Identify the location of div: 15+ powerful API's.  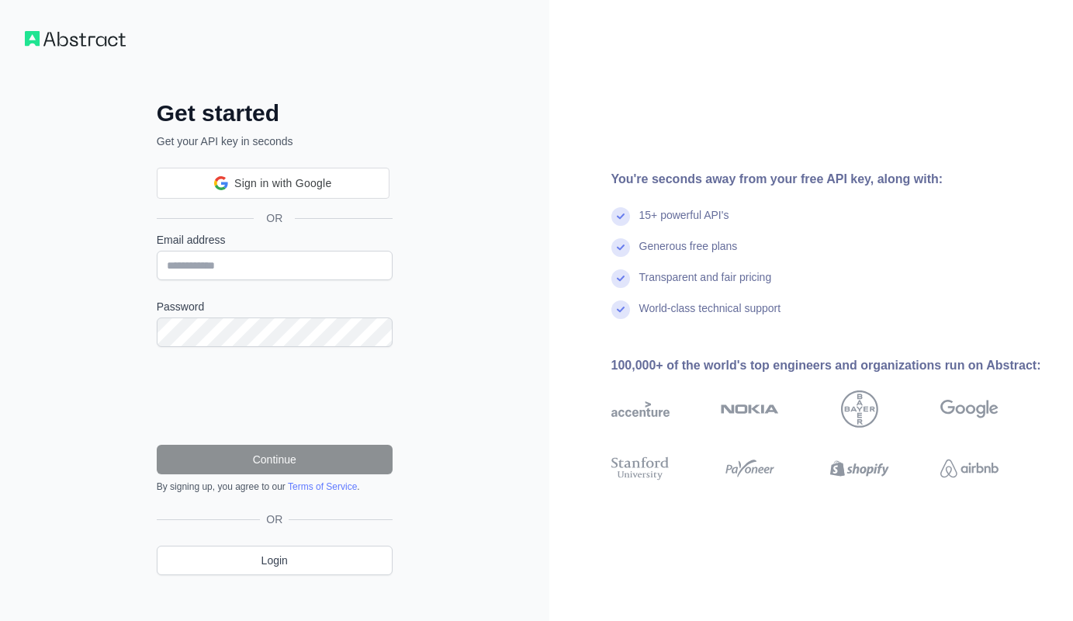
(684, 223).